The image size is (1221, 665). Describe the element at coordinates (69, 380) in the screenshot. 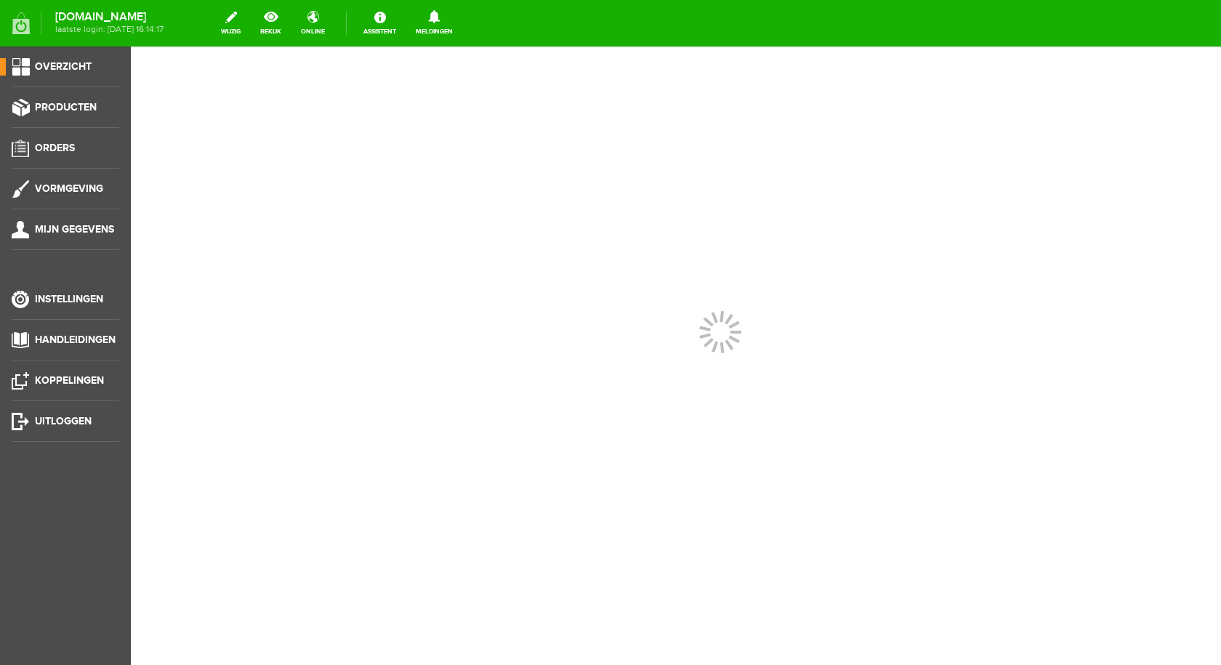

I see `span: Koppelingen` at that location.